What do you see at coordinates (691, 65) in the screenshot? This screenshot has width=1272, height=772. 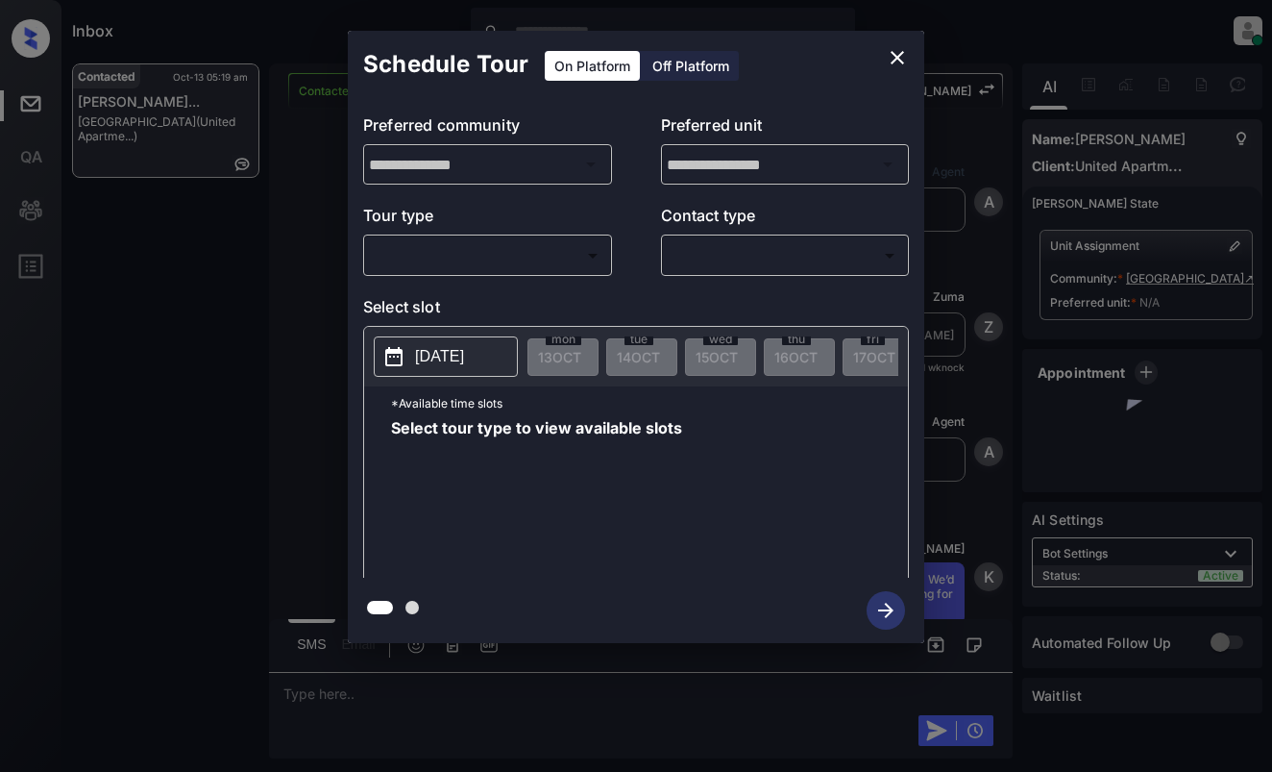 I see `div: Off Platform` at bounding box center [691, 65].